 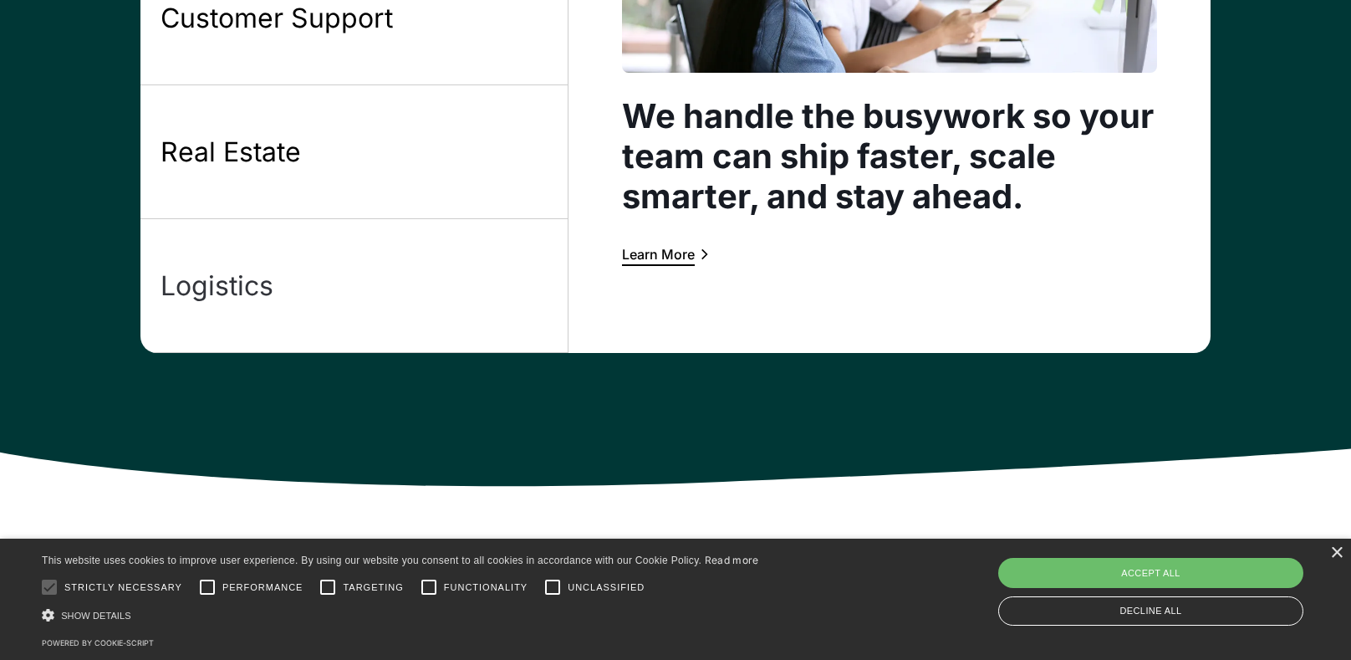 What do you see at coordinates (658, 254) in the screenshot?
I see `div: Learn More` at bounding box center [658, 254].